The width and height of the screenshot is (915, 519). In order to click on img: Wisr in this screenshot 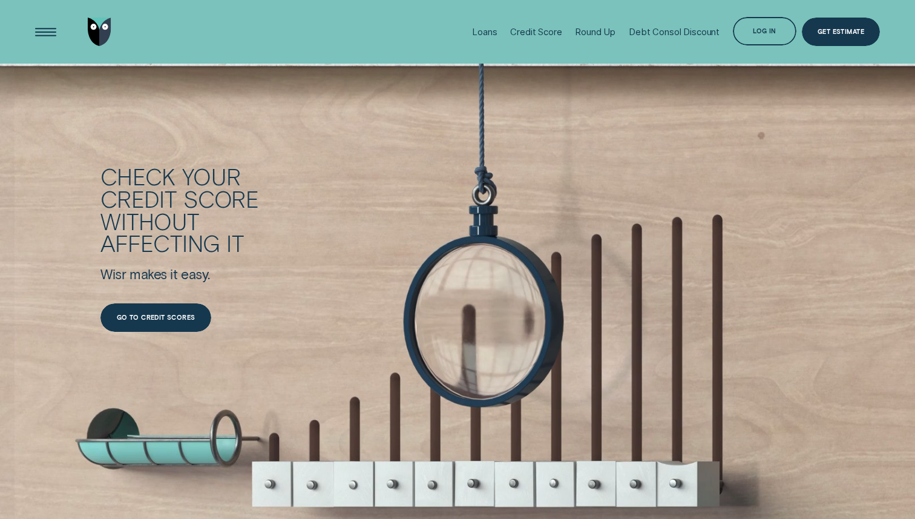, I will do `click(99, 31)`.